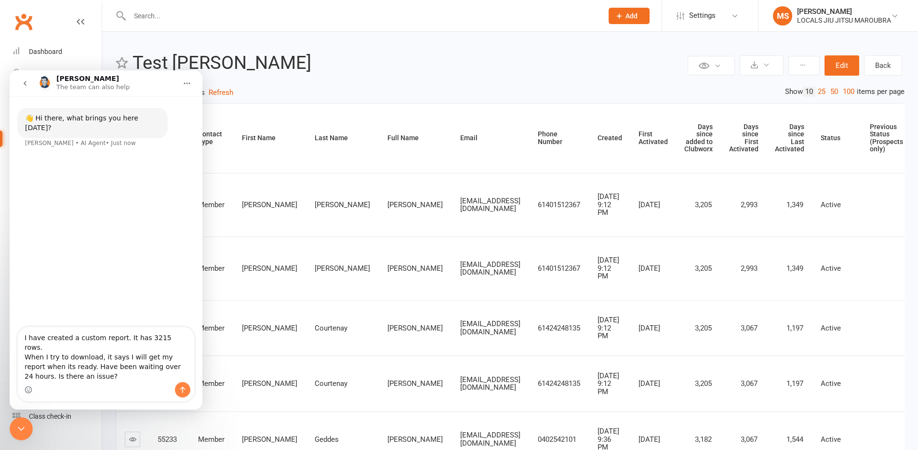 The width and height of the screenshot is (918, 450). I want to click on div: Days since added to Clubworx, so click(698, 138).